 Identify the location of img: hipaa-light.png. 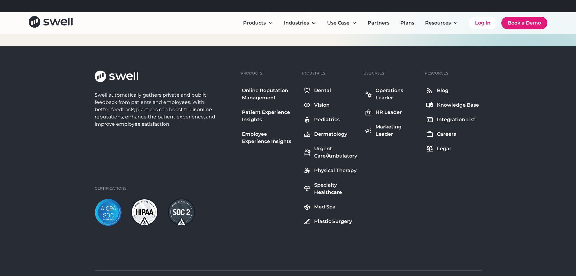
(145, 212).